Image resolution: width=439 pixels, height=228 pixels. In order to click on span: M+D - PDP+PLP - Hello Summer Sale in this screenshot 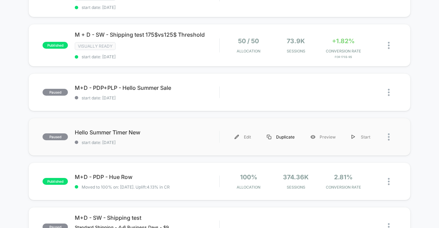, I will do `click(147, 88)`.